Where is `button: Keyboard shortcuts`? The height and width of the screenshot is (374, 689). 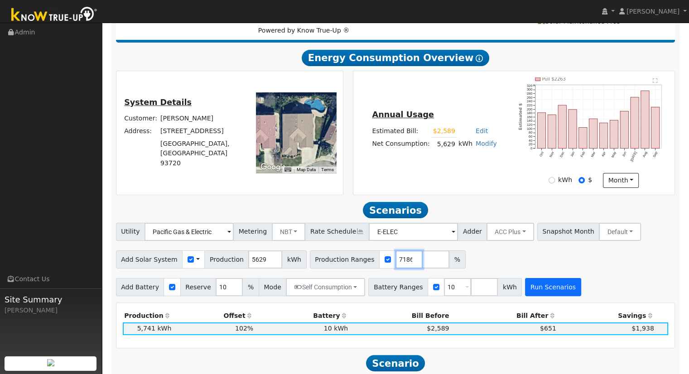 button: Keyboard shortcuts is located at coordinates (287, 170).